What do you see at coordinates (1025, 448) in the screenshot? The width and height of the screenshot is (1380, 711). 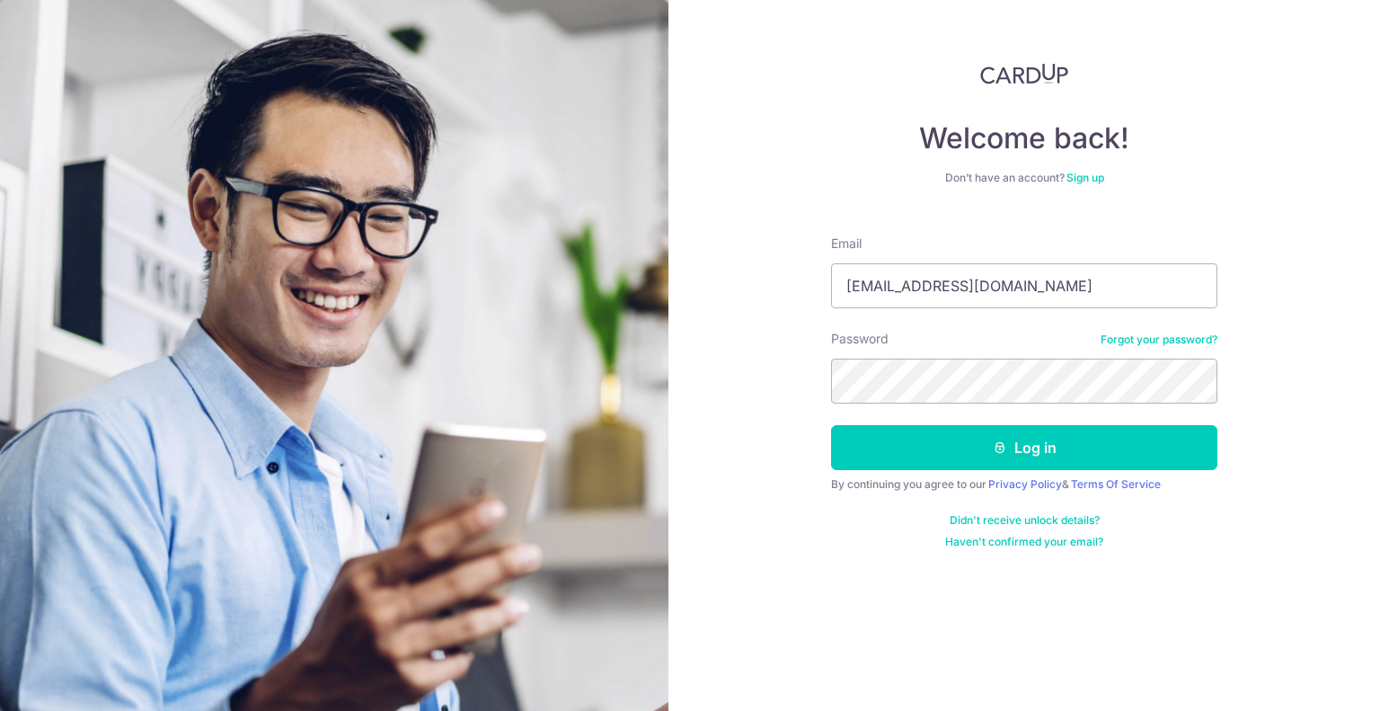 I see `button: Log in` at bounding box center [1025, 448].